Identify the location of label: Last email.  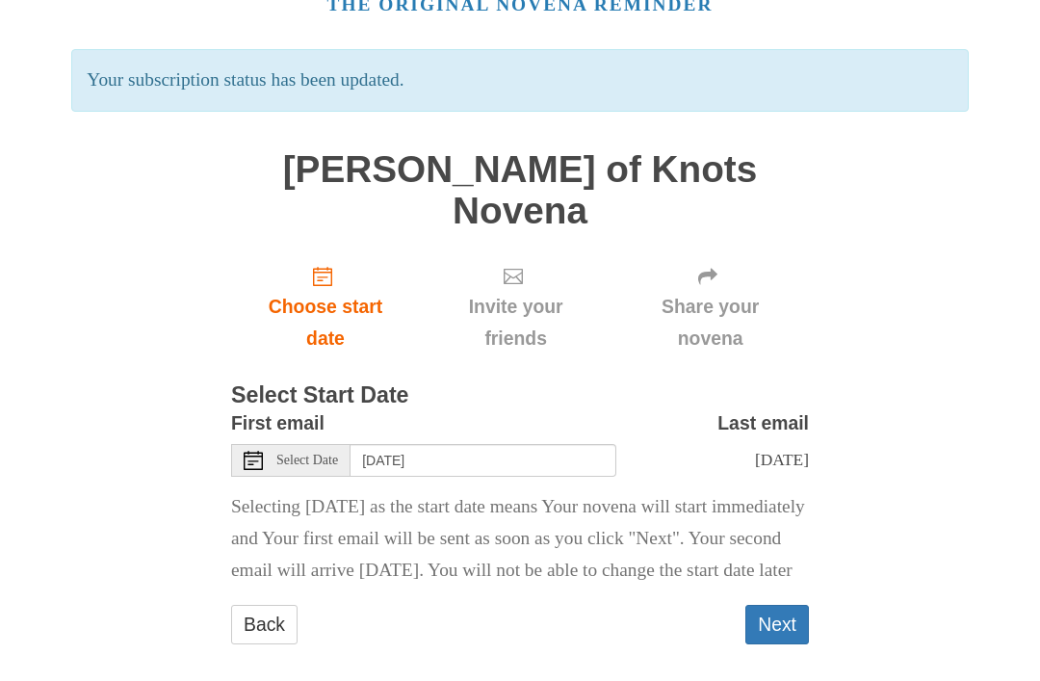
(763, 423).